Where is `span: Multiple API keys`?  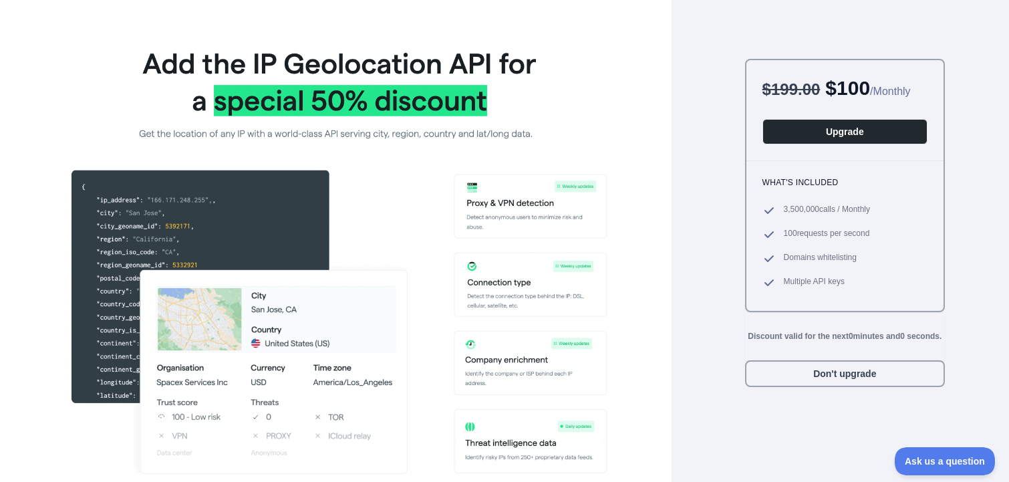
span: Multiple API keys is located at coordinates (814, 283).